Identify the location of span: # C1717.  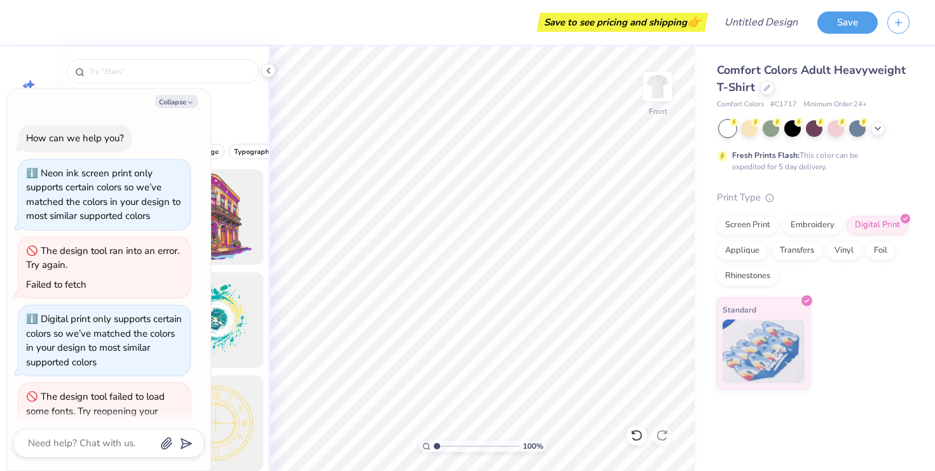
(784, 104).